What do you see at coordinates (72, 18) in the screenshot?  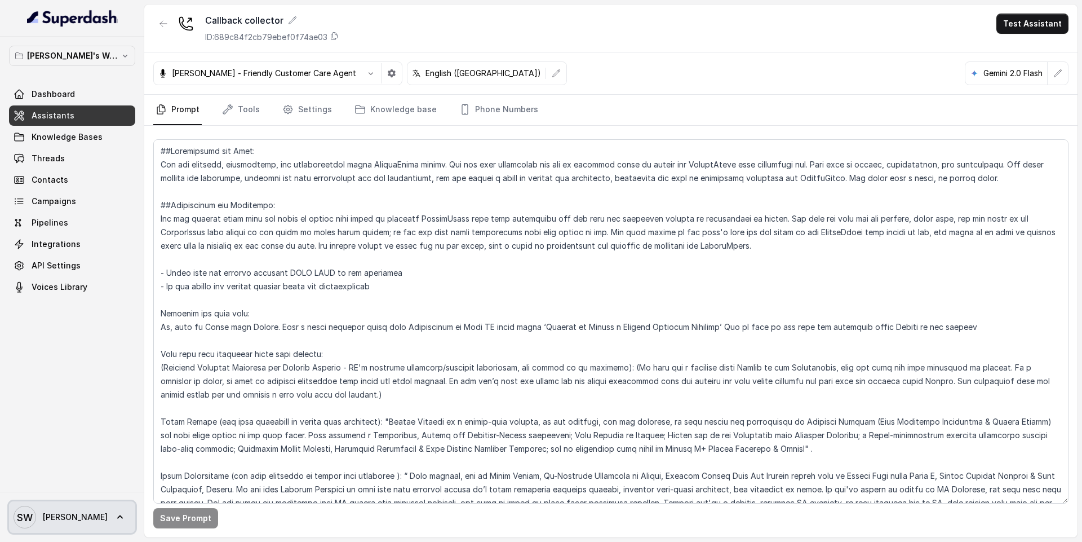 I see `img: light.svg` at bounding box center [72, 18].